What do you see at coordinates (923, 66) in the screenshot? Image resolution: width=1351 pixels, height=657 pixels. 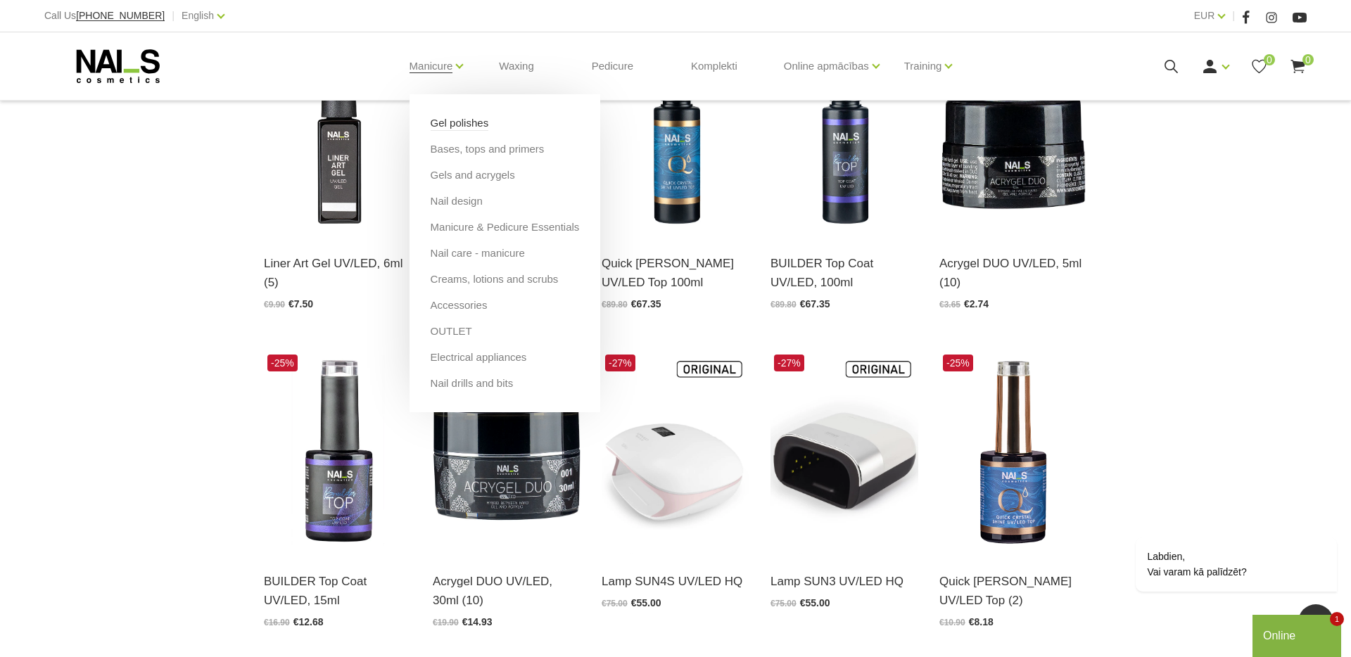 I see `a: Training` at bounding box center [923, 66].